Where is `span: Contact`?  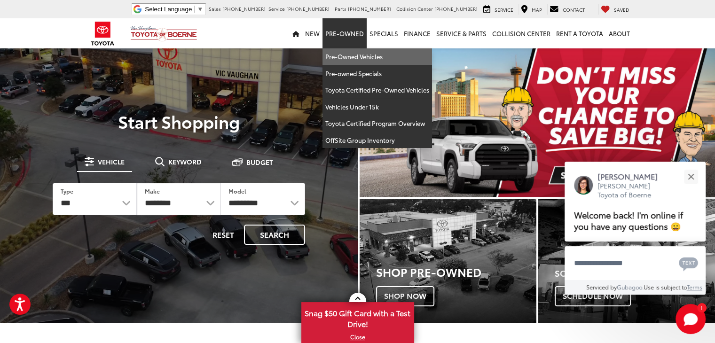 span: Contact is located at coordinates (573, 9).